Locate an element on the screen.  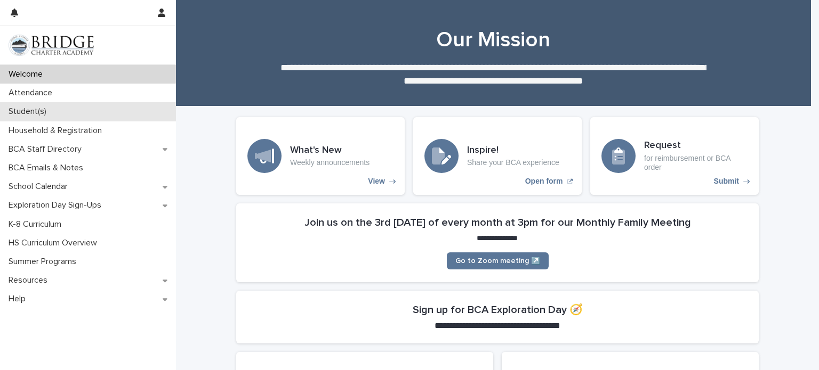
h3: What's New is located at coordinates (329, 151).